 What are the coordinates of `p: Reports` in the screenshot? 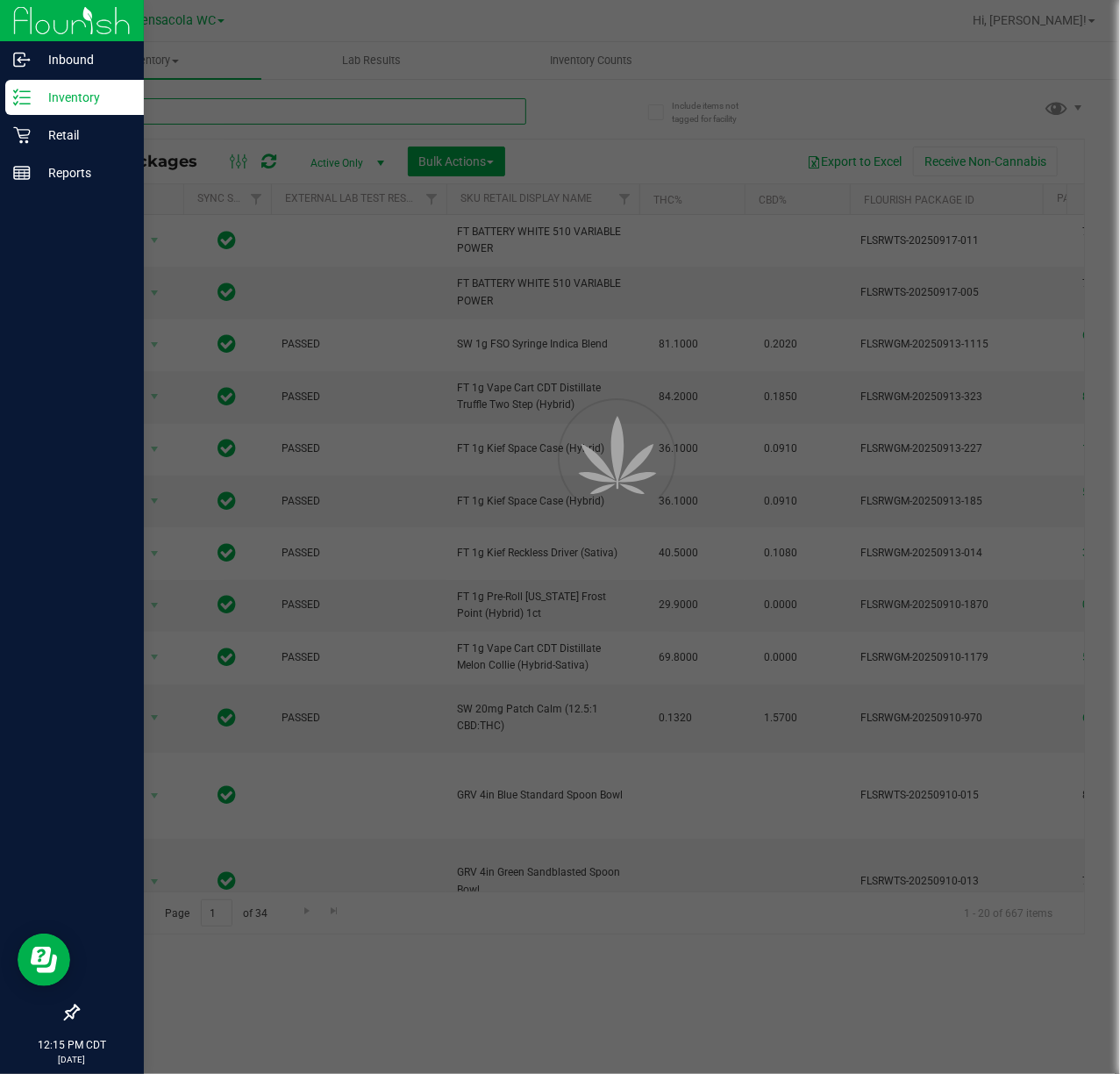 It's located at (84, 173).